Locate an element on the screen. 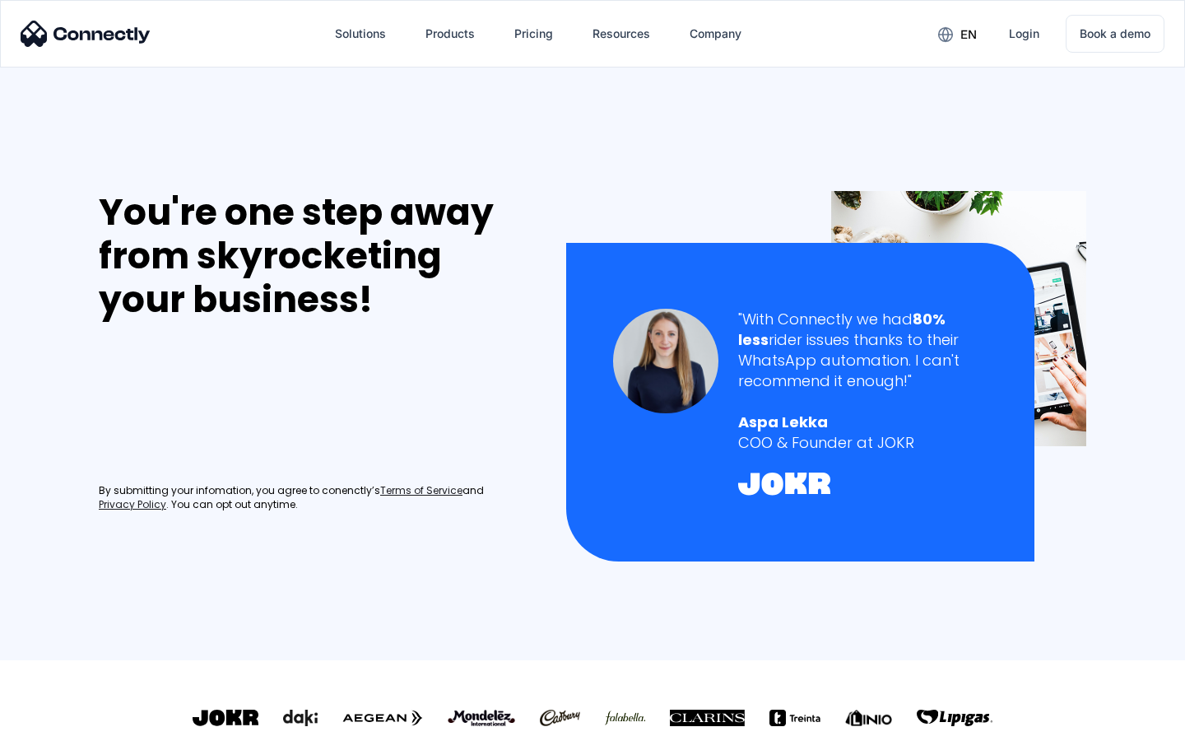  img: Connectly Logo is located at coordinates (86, 34).